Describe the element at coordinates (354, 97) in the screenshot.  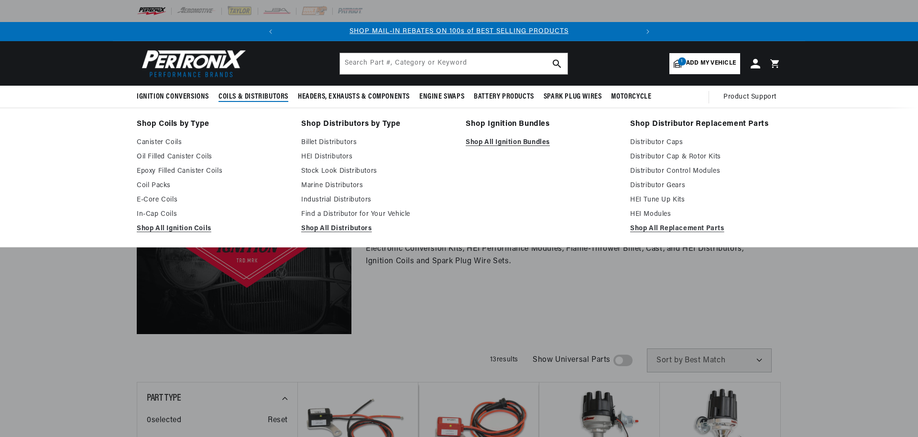
I see `summary: Headers, Exhausts & Components` at that location.